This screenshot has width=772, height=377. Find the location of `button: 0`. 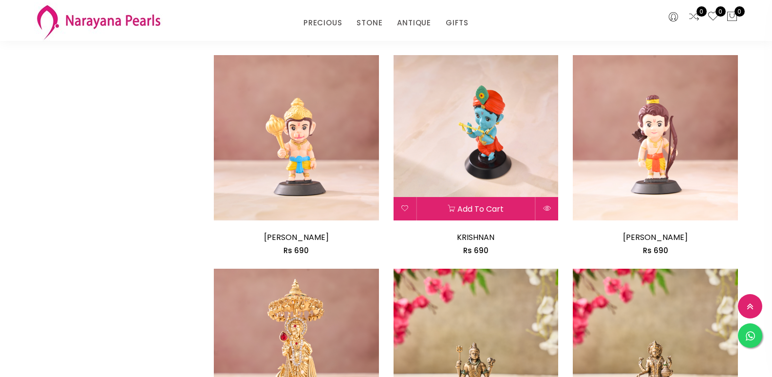

button: 0 is located at coordinates (732, 17).